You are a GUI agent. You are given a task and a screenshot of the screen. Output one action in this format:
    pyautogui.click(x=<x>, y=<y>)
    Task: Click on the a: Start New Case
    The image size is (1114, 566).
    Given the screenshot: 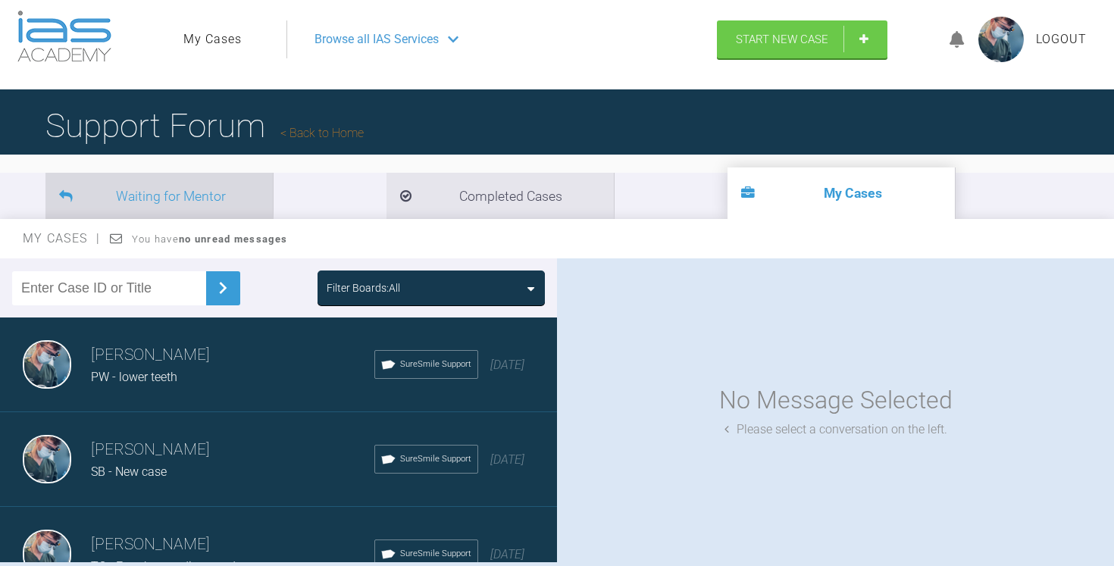 What is the action you would take?
    pyautogui.click(x=802, y=39)
    